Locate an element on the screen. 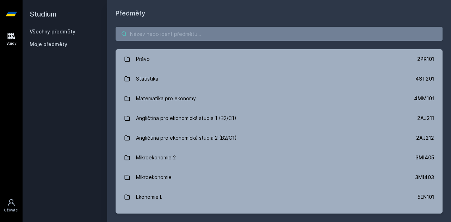  a: Mikroekonomie 3MI403 is located at coordinates (279, 177).